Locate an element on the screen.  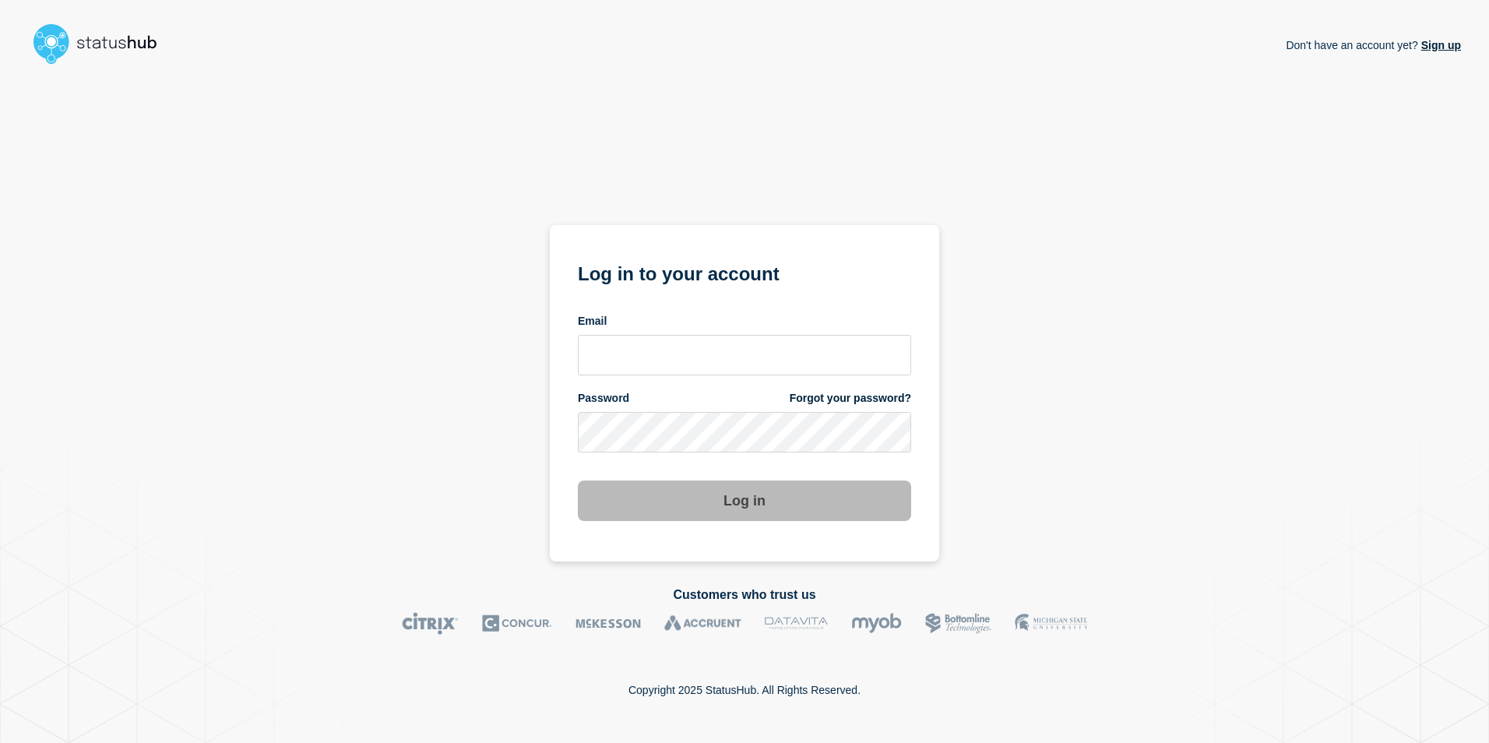
span: Email is located at coordinates (592, 321).